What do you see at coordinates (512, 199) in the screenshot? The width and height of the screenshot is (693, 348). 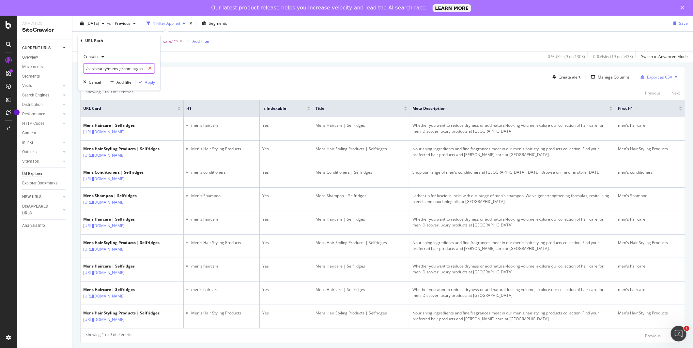 I see `div: Lather up for luscious locks with our range of men's shampoo. We've got strengthening formulas, r...` at bounding box center [512, 199].